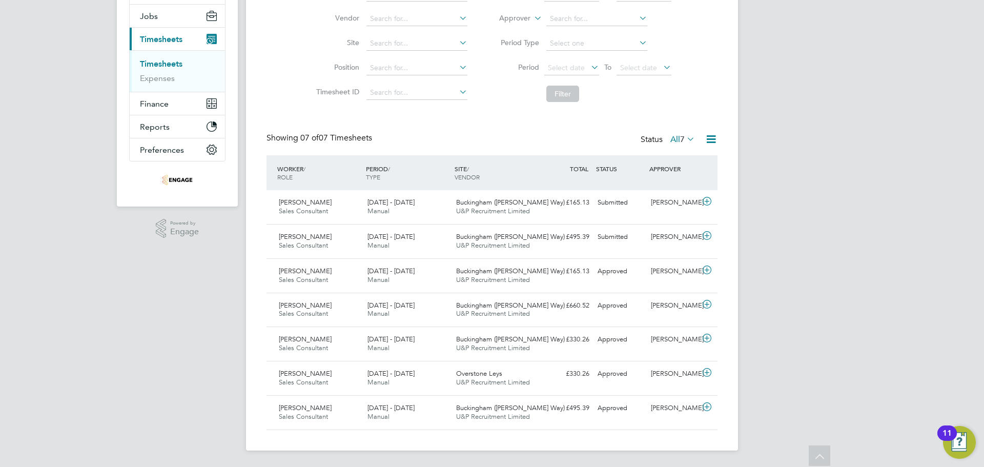  I want to click on span: Engage, so click(185, 232).